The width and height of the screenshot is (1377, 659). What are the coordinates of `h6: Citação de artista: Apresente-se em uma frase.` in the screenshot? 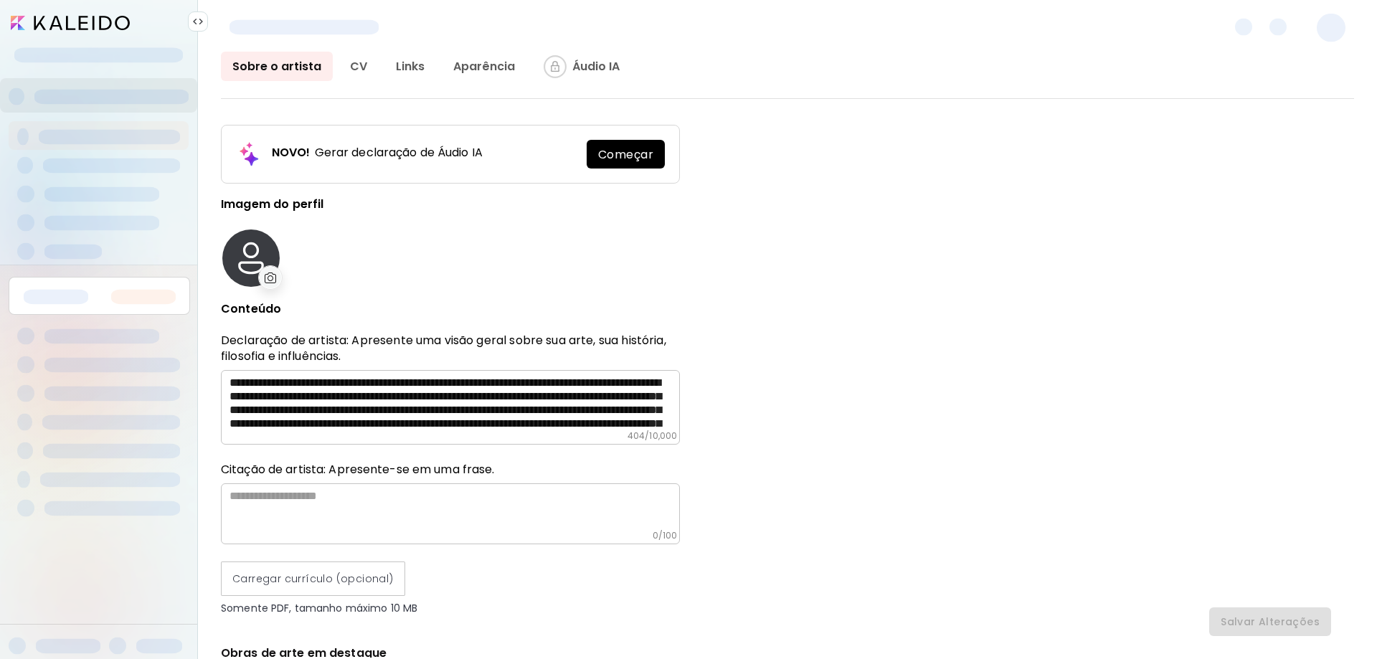 It's located at (450, 470).